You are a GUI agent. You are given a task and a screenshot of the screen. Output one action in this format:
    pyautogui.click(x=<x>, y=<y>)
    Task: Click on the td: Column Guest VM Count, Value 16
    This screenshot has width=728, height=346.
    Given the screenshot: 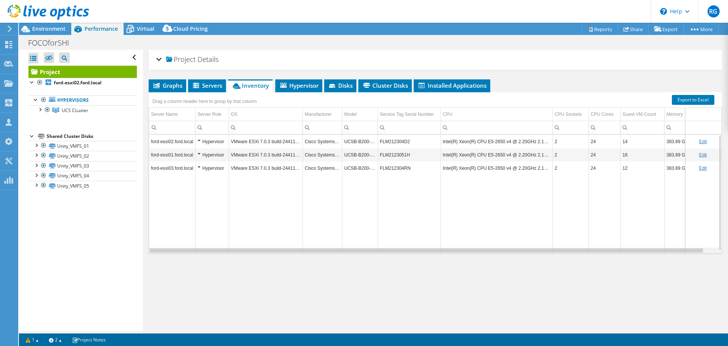 What is the action you would take?
    pyautogui.click(x=643, y=154)
    